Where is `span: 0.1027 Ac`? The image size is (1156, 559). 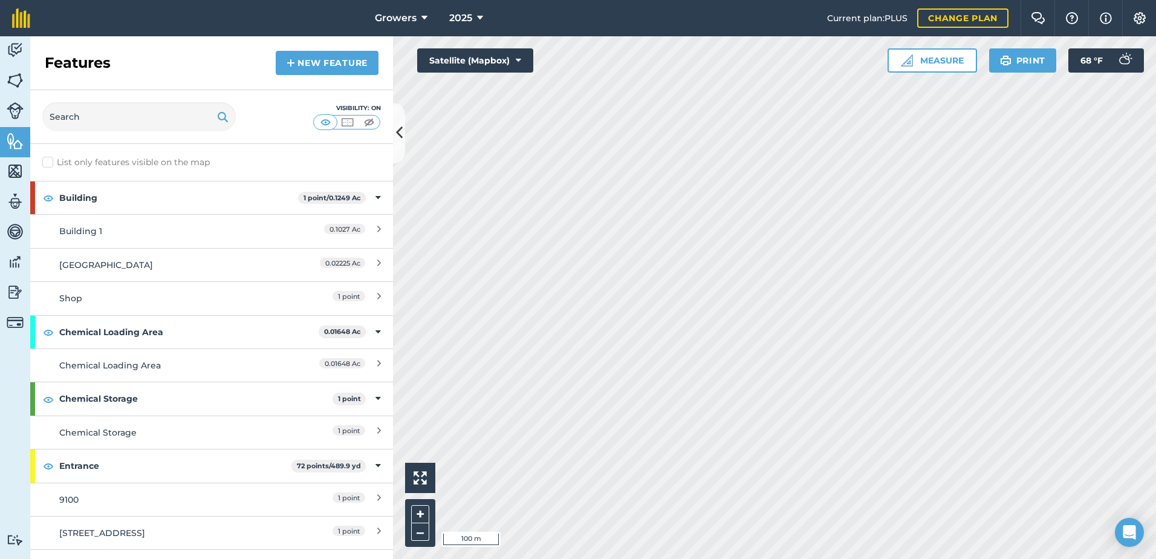
span: 0.1027 Ac is located at coordinates (345, 229).